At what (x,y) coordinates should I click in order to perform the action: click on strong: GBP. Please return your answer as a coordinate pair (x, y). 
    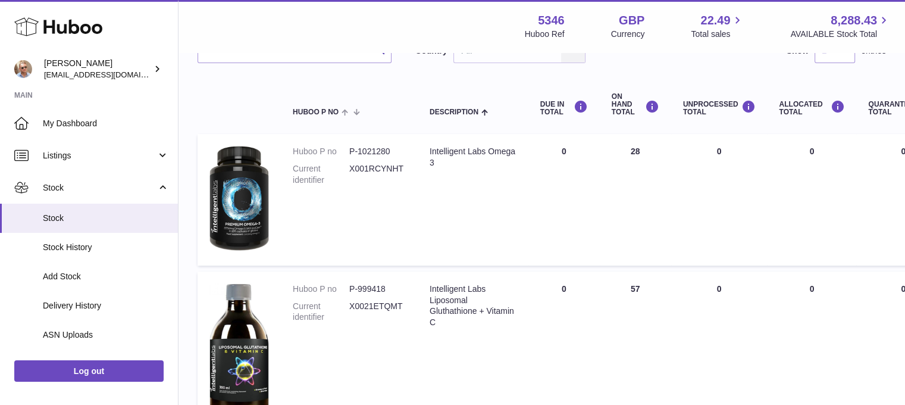
    Looking at the image, I should click on (631, 20).